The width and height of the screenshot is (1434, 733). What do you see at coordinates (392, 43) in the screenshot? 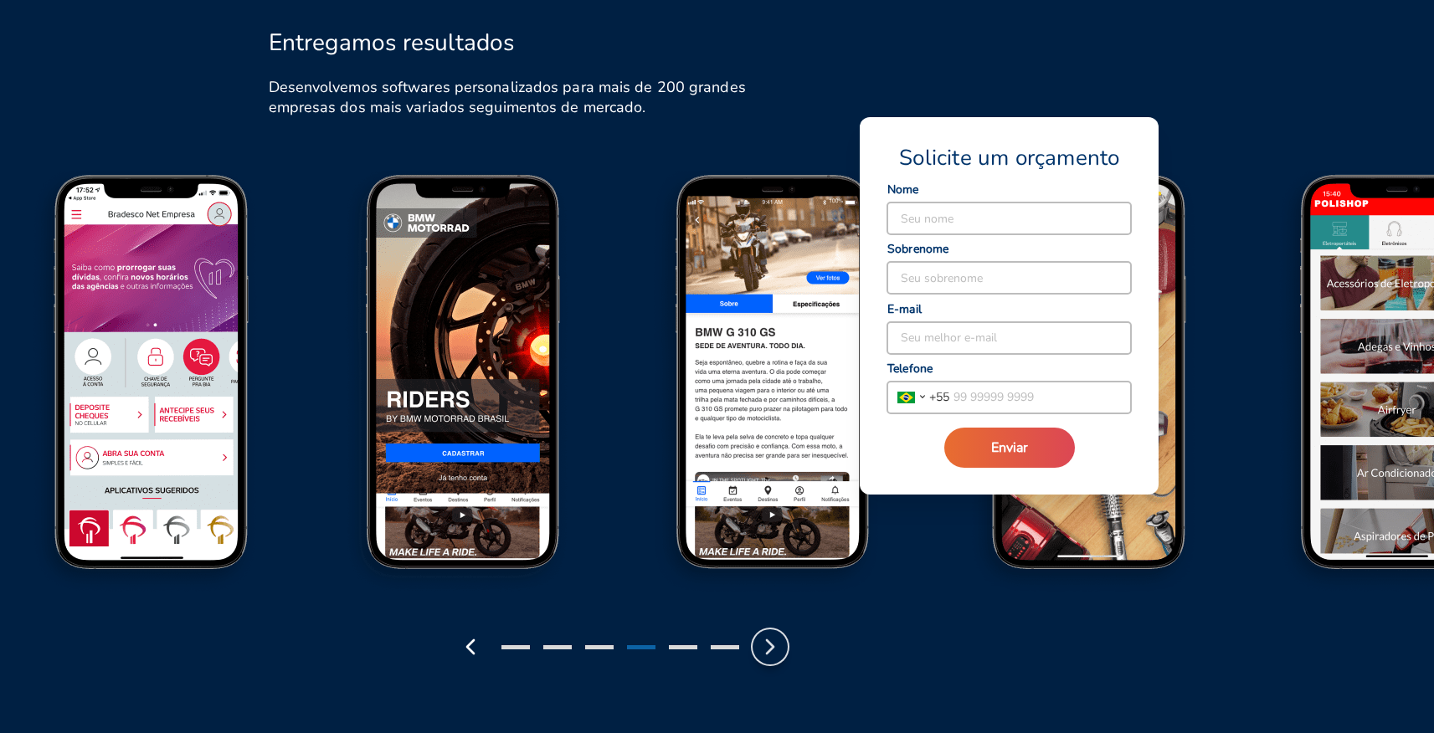
I see `h2: Entregamos resultados` at bounding box center [392, 43].